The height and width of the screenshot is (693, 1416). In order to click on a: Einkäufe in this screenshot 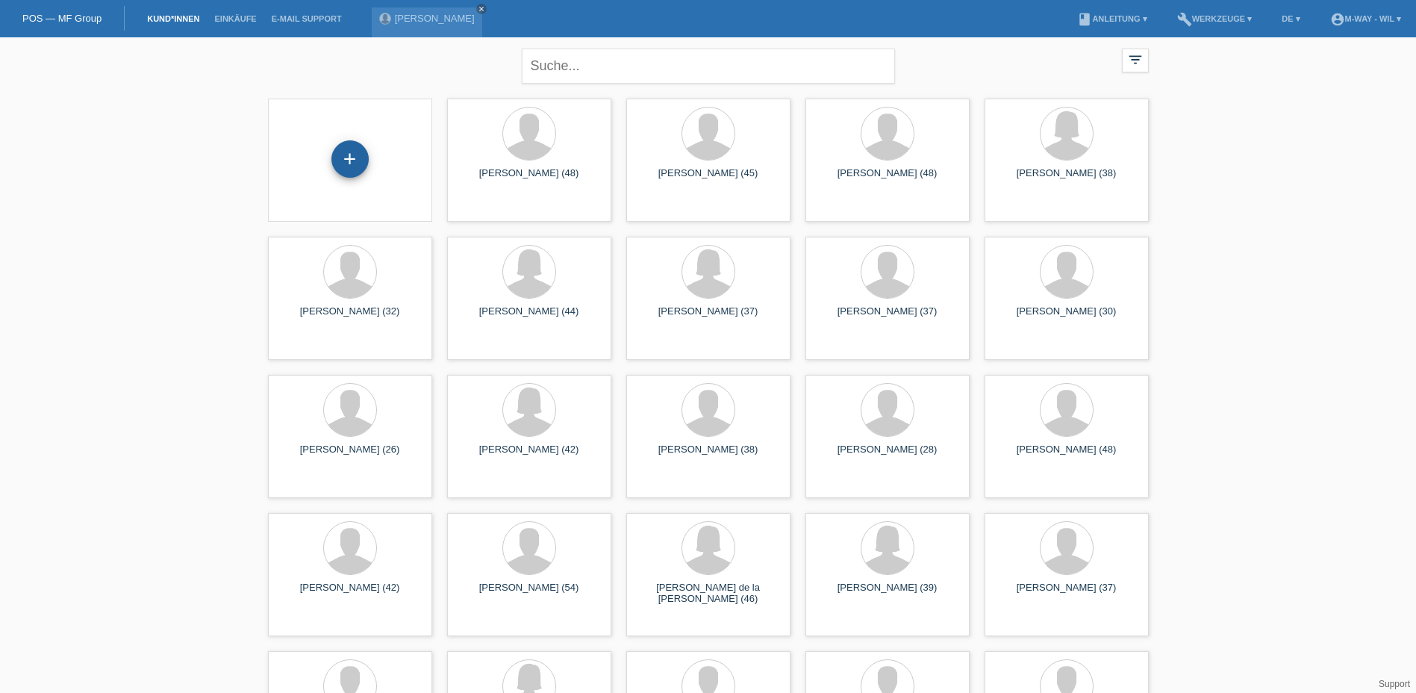, I will do `click(235, 19)`.